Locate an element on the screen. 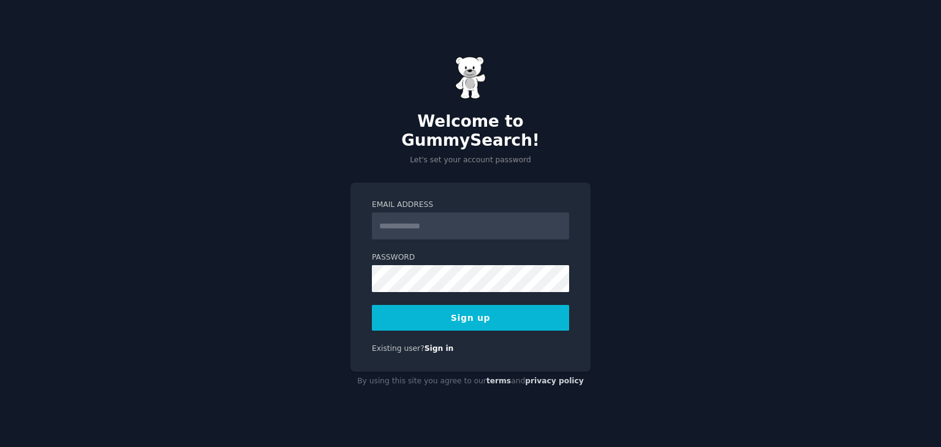  a: terms is located at coordinates (499, 381).